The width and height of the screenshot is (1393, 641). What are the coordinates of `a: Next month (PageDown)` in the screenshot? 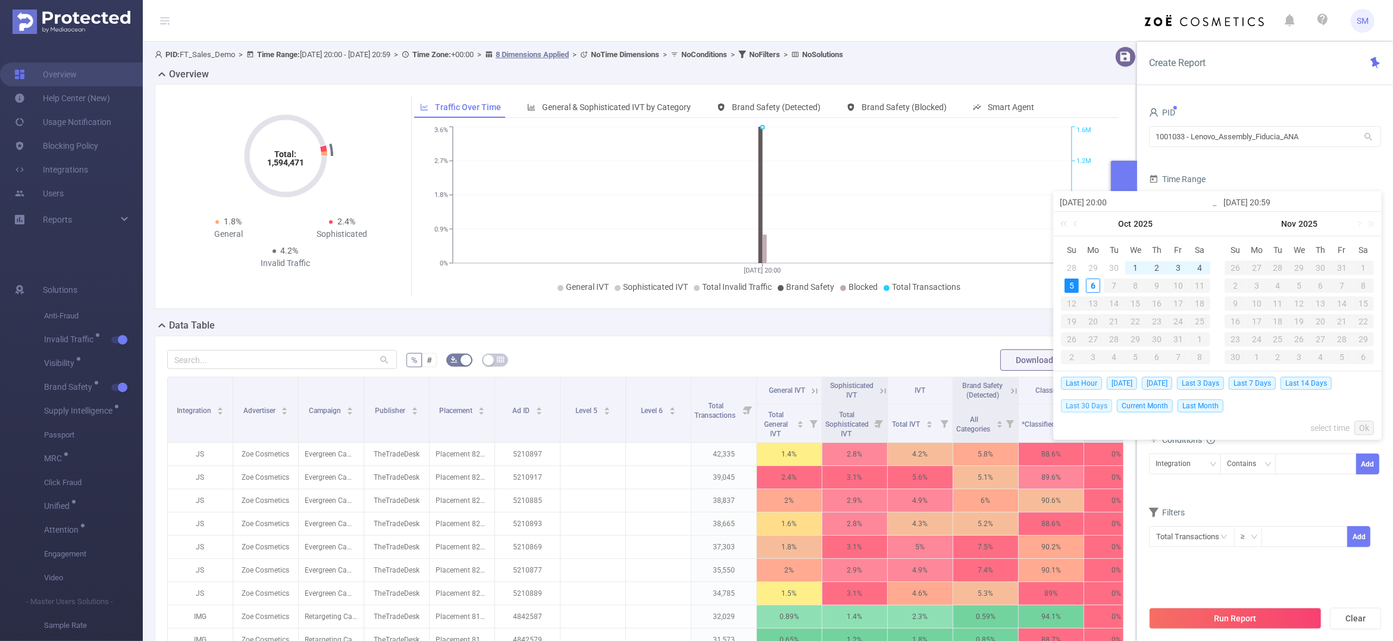 It's located at (1358, 224).